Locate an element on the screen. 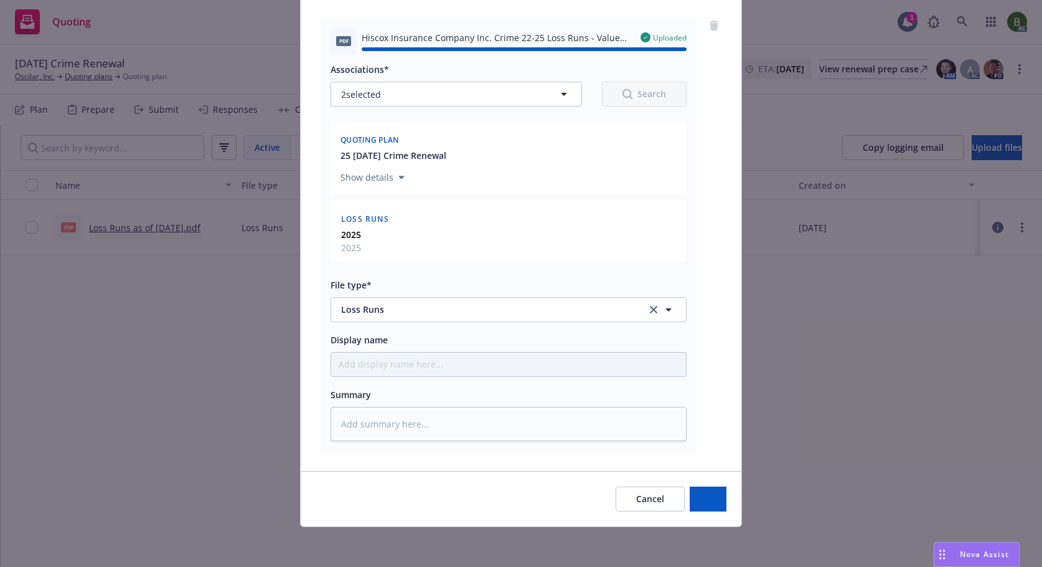  div: Drag to move is located at coordinates (942, 554).